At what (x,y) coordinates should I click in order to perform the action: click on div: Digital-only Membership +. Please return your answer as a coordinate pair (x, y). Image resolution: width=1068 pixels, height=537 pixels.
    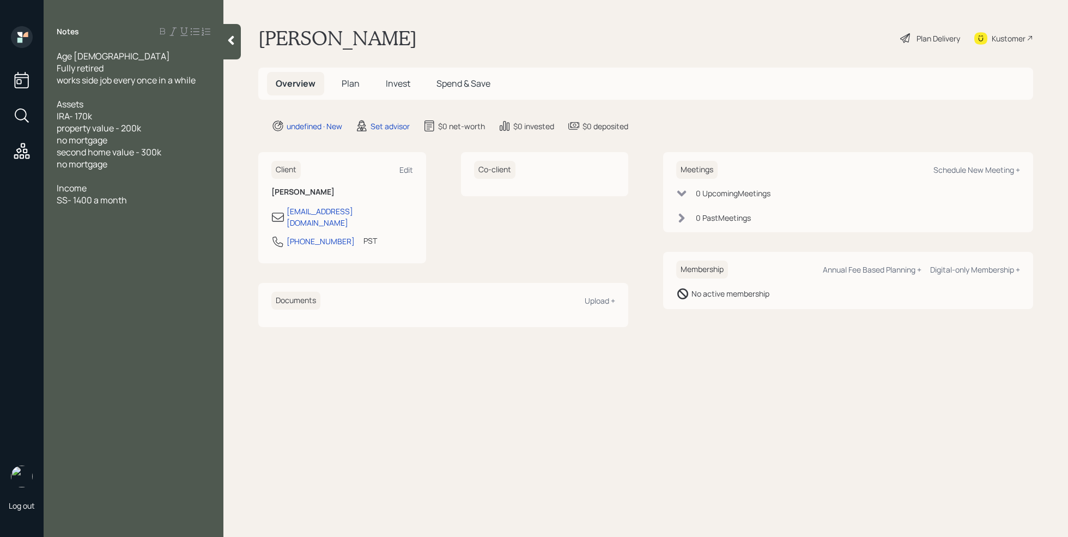
    Looking at the image, I should click on (975, 269).